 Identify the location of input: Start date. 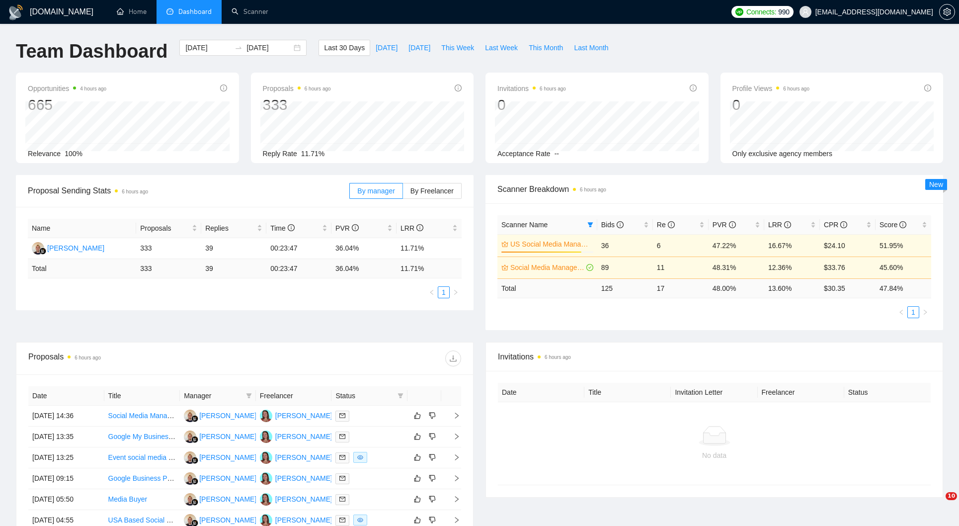
(208, 48).